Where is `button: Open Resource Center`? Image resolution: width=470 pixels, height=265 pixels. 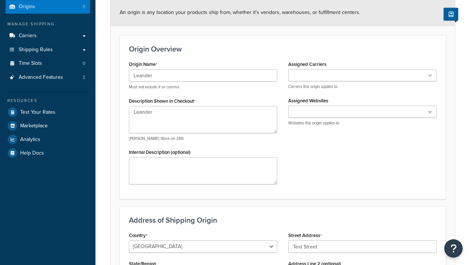 button: Open Resource Center is located at coordinates (454, 248).